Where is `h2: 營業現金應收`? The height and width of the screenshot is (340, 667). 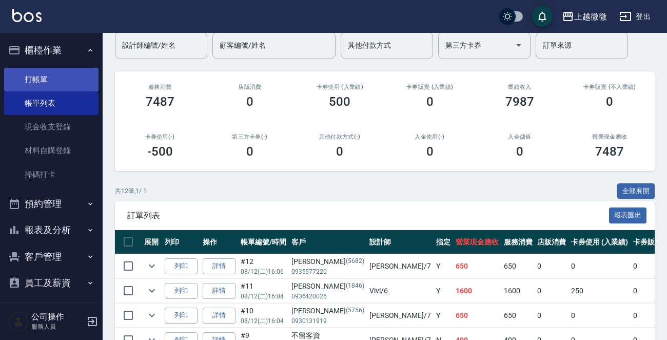
h2: 營業現金應收 is located at coordinates (609, 136).